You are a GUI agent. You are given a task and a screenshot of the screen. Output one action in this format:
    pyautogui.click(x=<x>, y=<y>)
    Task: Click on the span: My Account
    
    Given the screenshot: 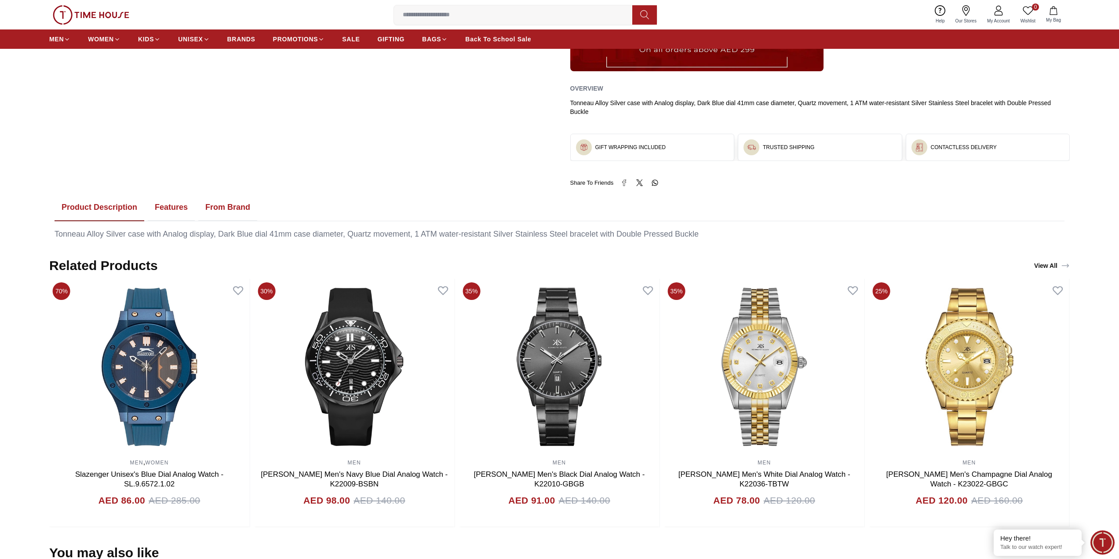 What is the action you would take?
    pyautogui.click(x=998, y=21)
    